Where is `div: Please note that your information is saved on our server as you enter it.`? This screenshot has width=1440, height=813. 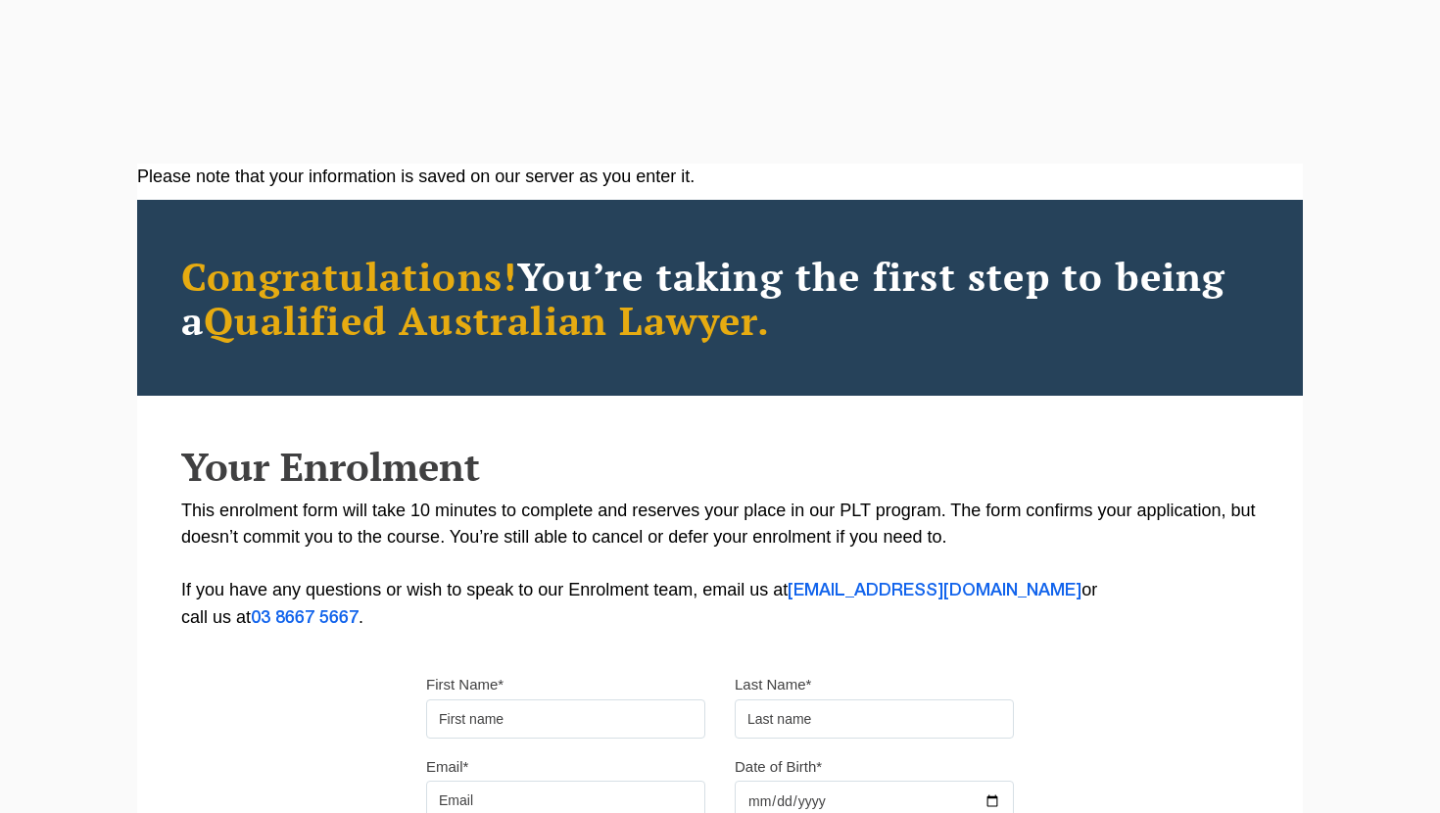
div: Please note that your information is saved on our server as you enter it. is located at coordinates (720, 176).